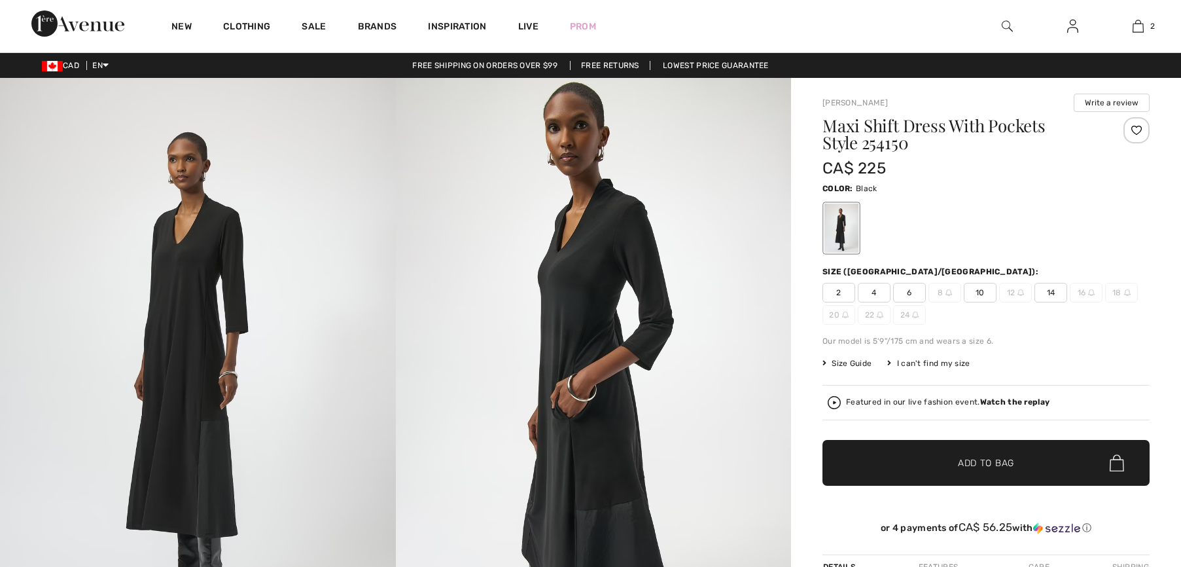 Image resolution: width=1181 pixels, height=567 pixels. Describe the element at coordinates (313, 27) in the screenshot. I see `a: Sale` at that location.